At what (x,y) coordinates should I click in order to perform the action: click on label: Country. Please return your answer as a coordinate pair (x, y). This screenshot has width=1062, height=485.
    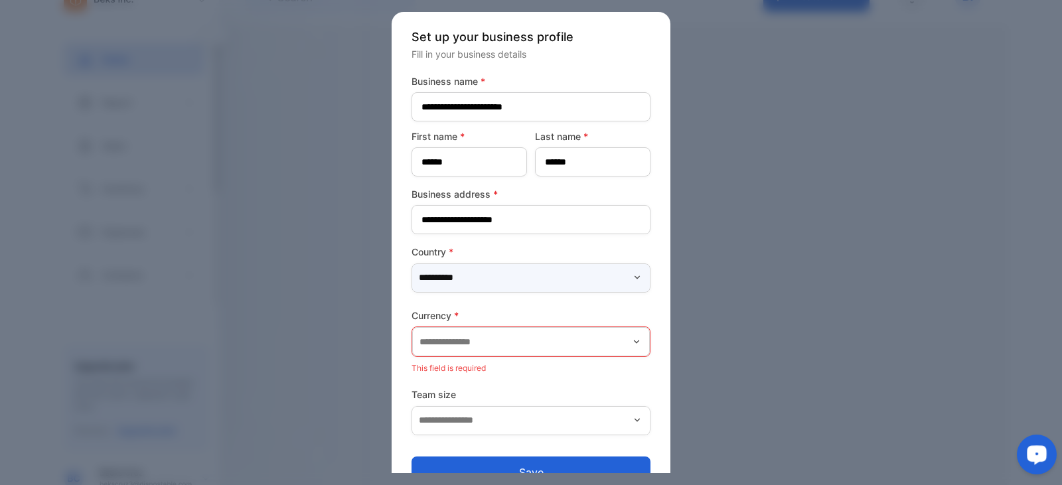
    Looking at the image, I should click on (531, 252).